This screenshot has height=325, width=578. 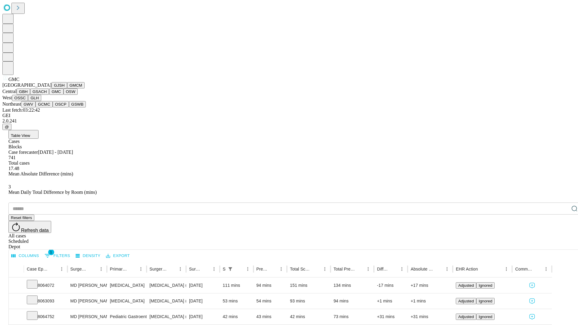 I want to click on div: -17 mins, so click(x=391, y=285).